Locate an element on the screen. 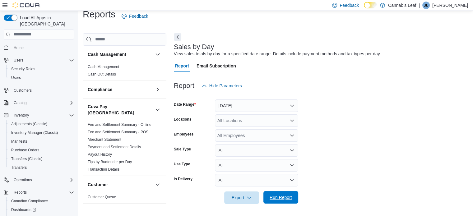 The height and width of the screenshot is (216, 473). button: Run Report is located at coordinates (281, 198).